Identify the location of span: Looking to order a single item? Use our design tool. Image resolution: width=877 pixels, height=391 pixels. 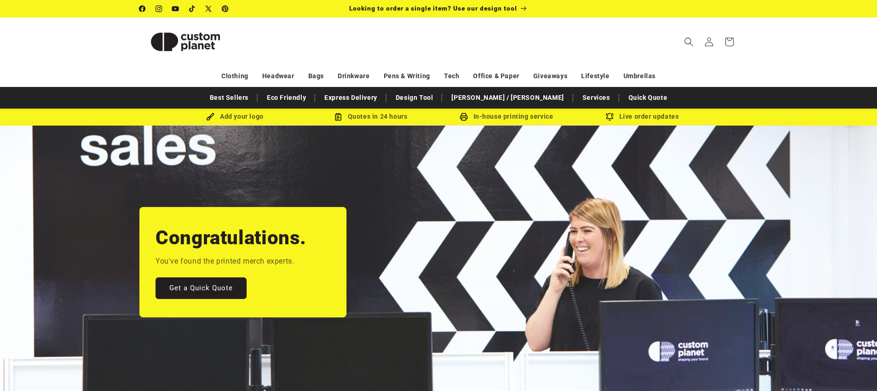
(433, 8).